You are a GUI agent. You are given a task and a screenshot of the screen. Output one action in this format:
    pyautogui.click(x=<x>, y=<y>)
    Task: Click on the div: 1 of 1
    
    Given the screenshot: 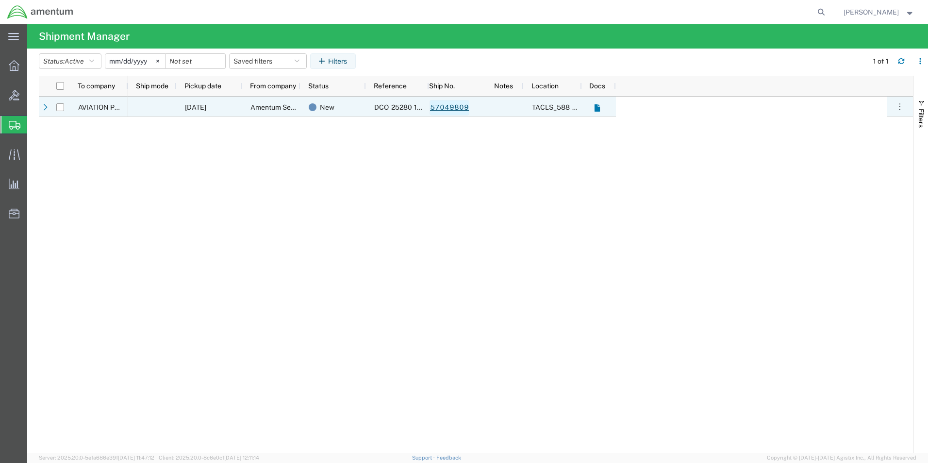 What is the action you would take?
    pyautogui.click(x=882, y=61)
    